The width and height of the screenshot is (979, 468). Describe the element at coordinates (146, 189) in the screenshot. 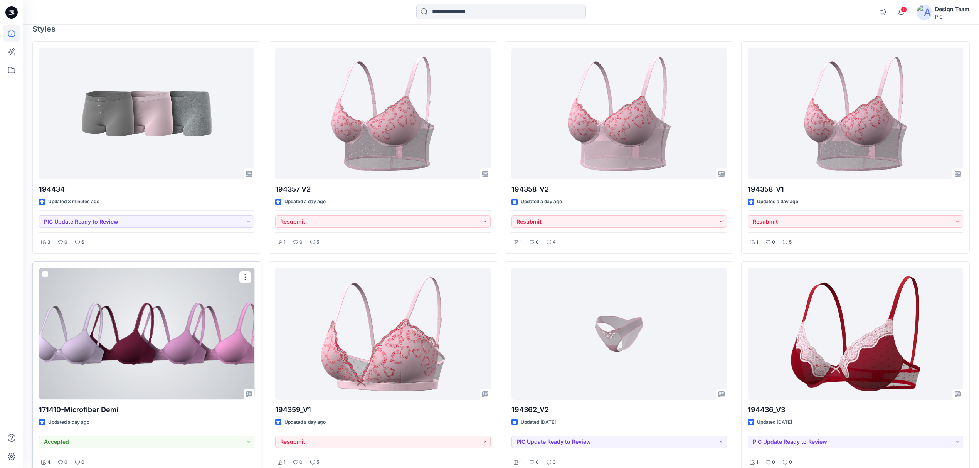

I see `p: 194434` at that location.